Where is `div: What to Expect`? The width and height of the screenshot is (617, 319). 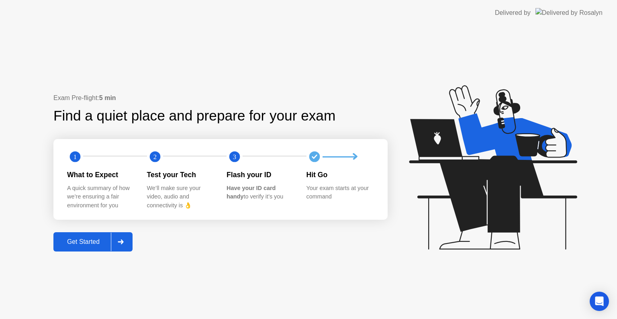
div: What to Expect is located at coordinates (100, 175).